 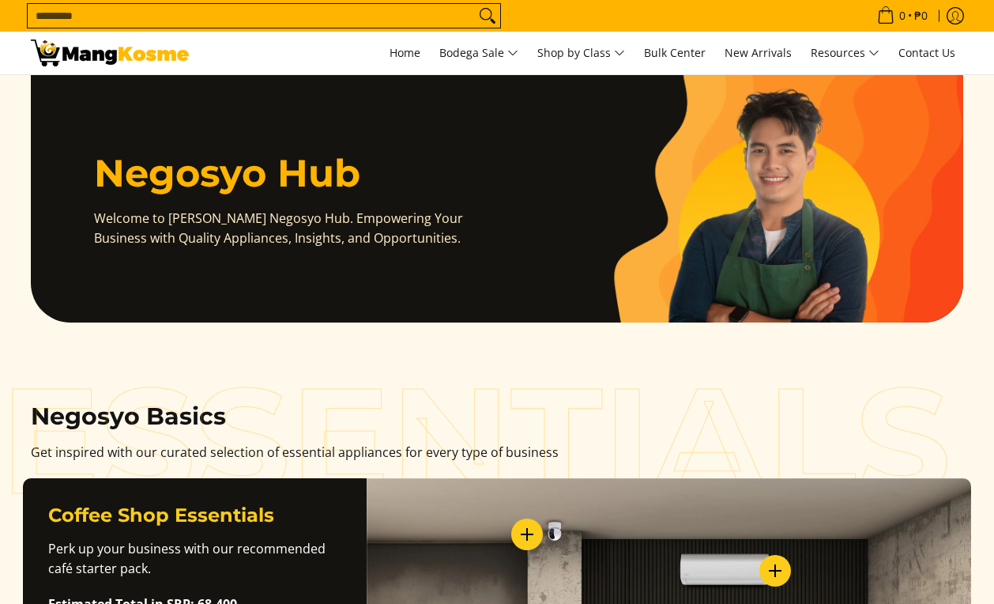 I want to click on span: Shop by Class, so click(x=581, y=53).